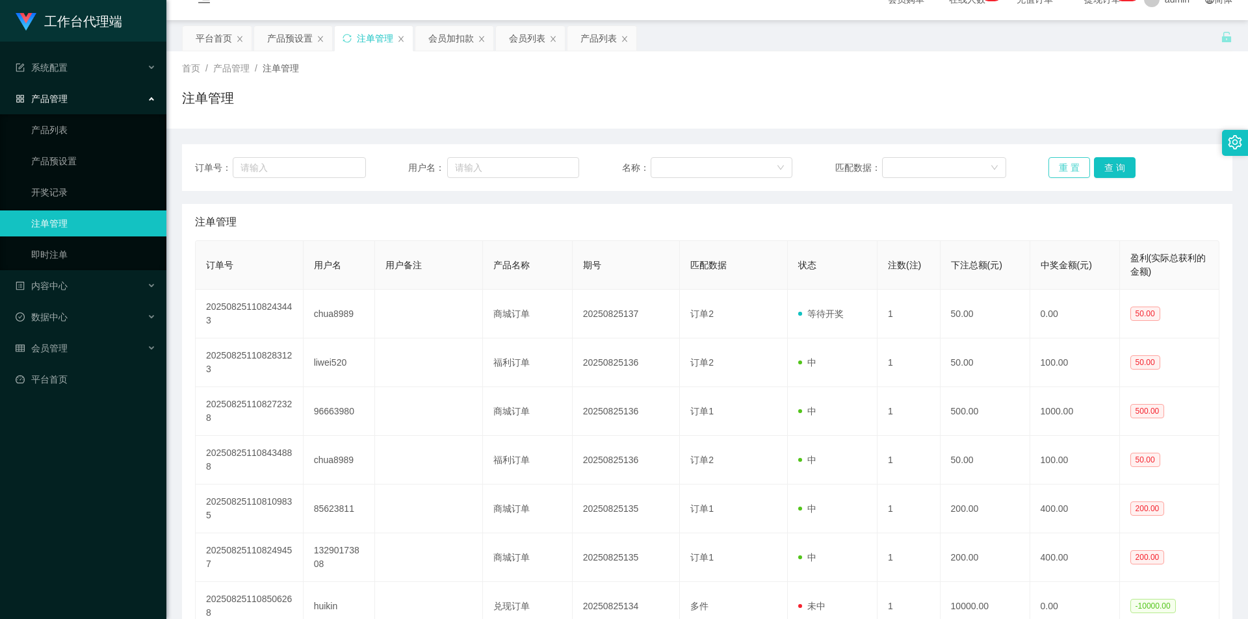 Image resolution: width=1248 pixels, height=619 pixels. I want to click on td: 202508251108243443, so click(250, 314).